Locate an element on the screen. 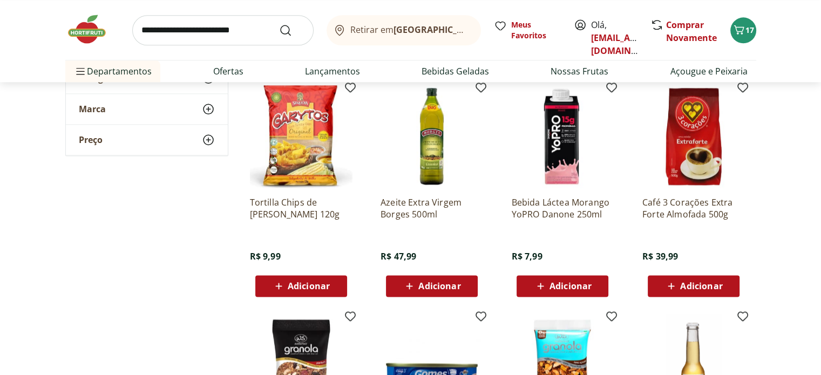 This screenshot has height=375, width=821. span: R$ 47,99 is located at coordinates (398, 256).